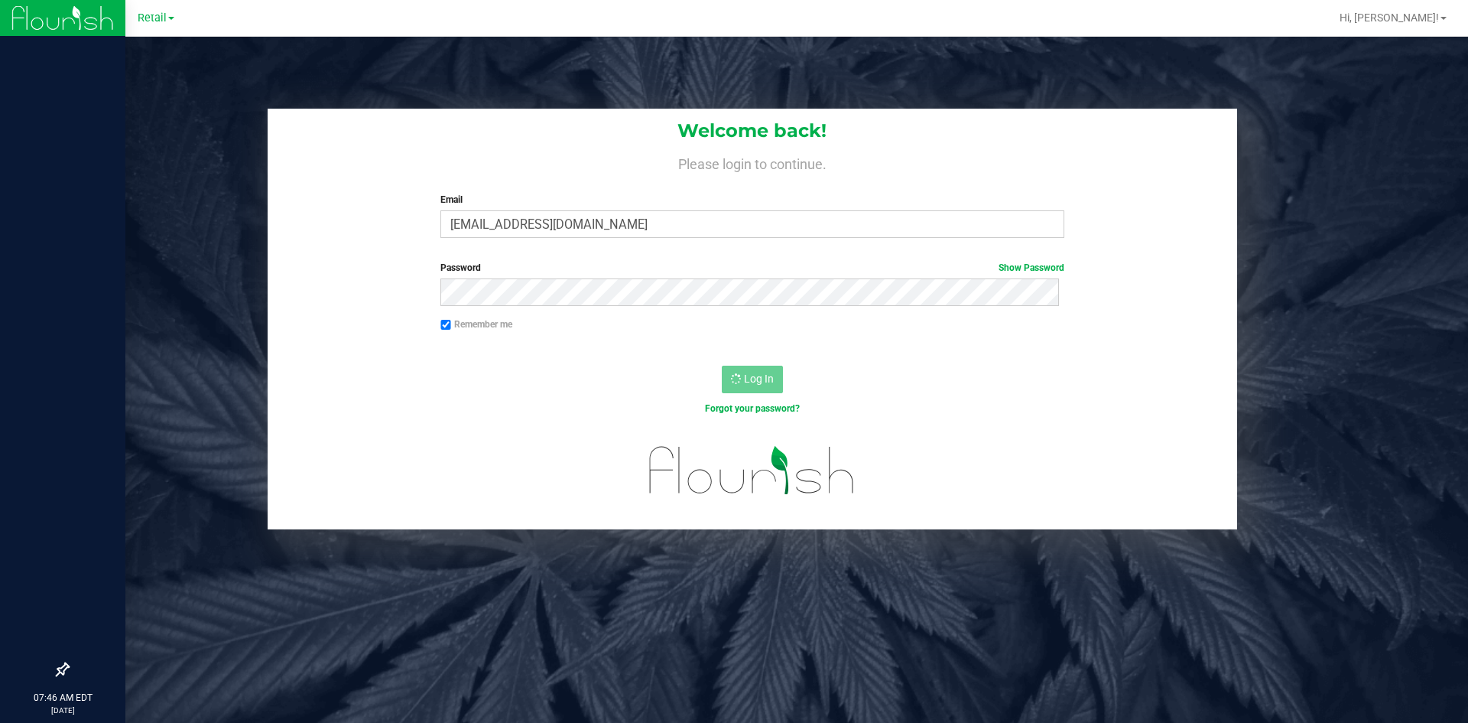  What do you see at coordinates (1032, 268) in the screenshot?
I see `a: Show Password` at bounding box center [1032, 268].